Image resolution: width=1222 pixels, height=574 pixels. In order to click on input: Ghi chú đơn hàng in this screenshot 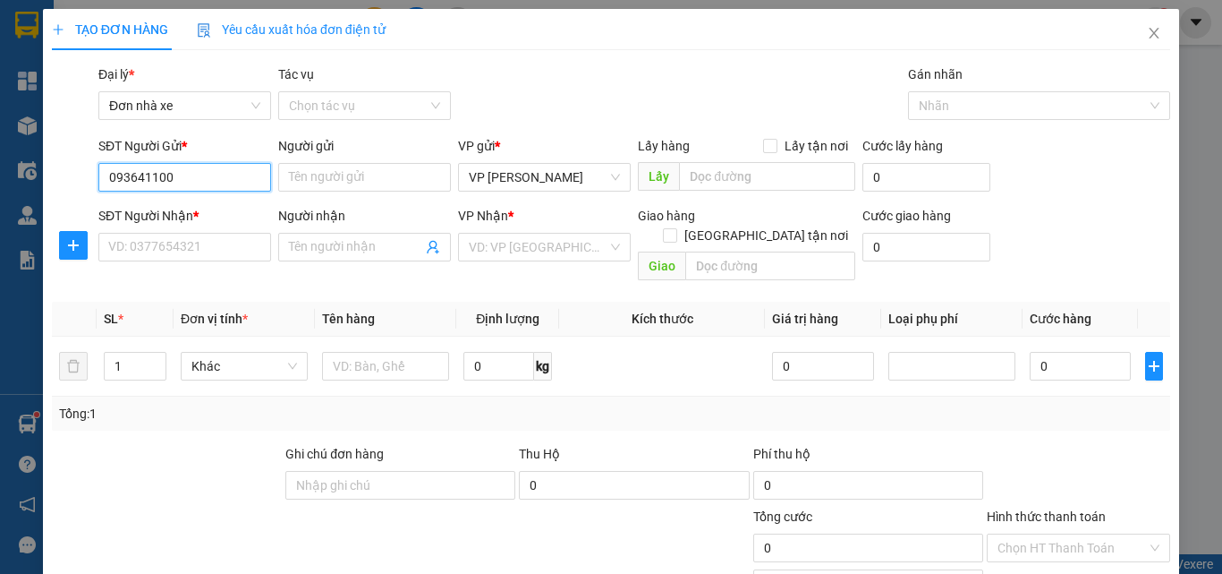, I will do `click(400, 485)`.